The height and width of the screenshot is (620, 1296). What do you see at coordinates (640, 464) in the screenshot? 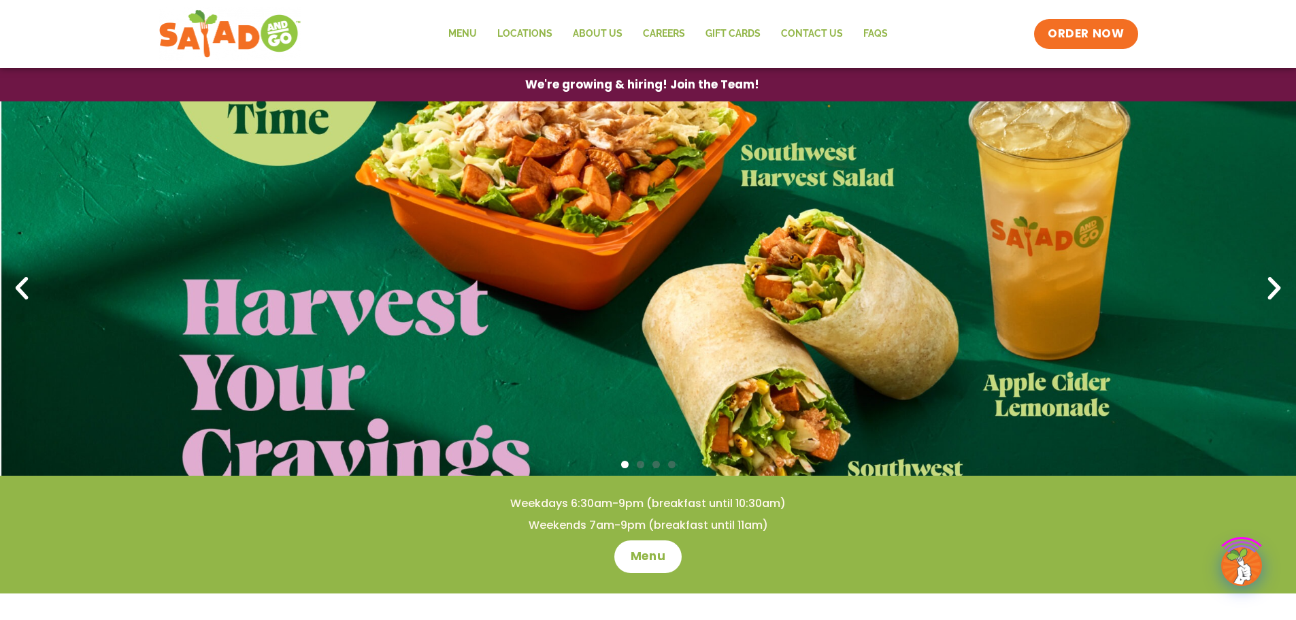
I see `span: Go to slide 2` at bounding box center [640, 464].